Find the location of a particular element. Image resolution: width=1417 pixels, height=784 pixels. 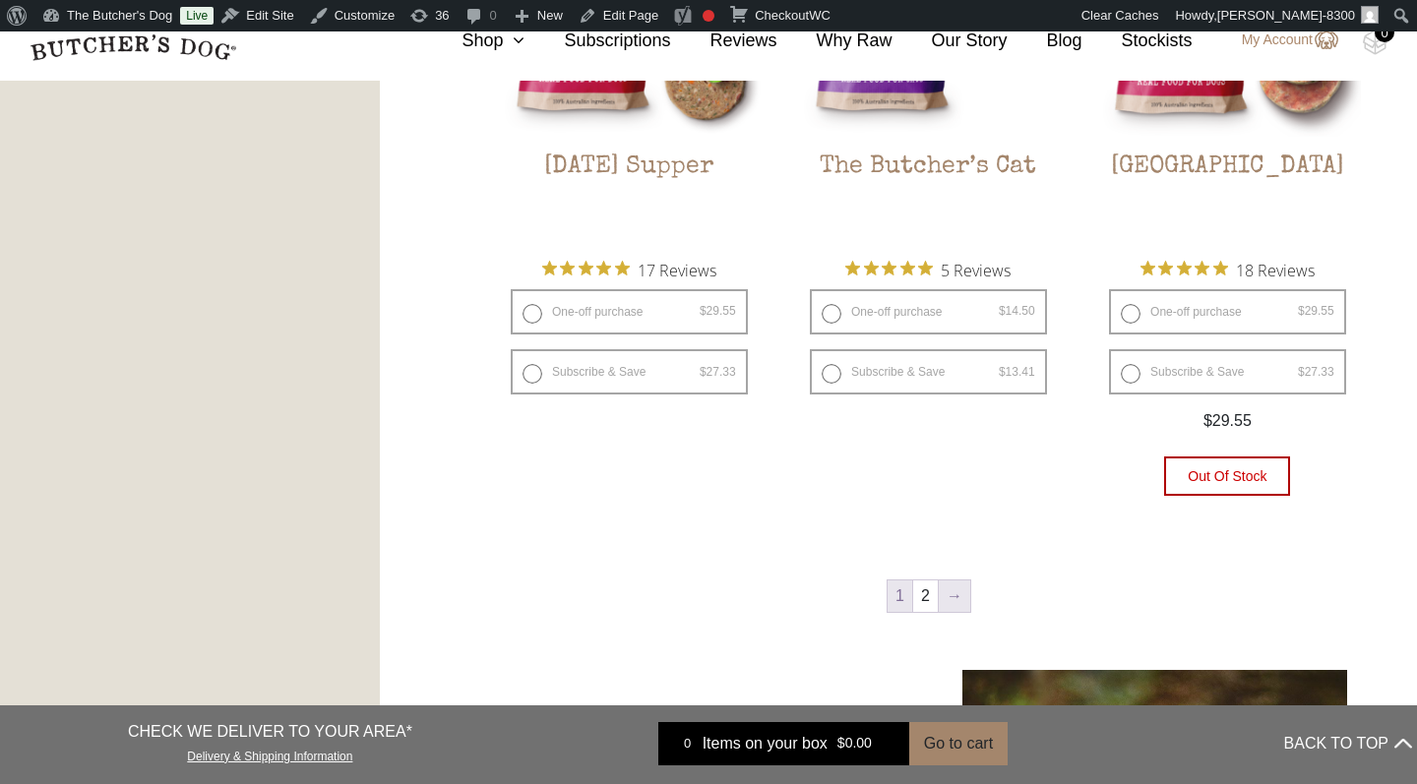

button: Rated 4.9 out of 5 stars from 18 reviews. Jump to reviews. is located at coordinates (1227, 270).